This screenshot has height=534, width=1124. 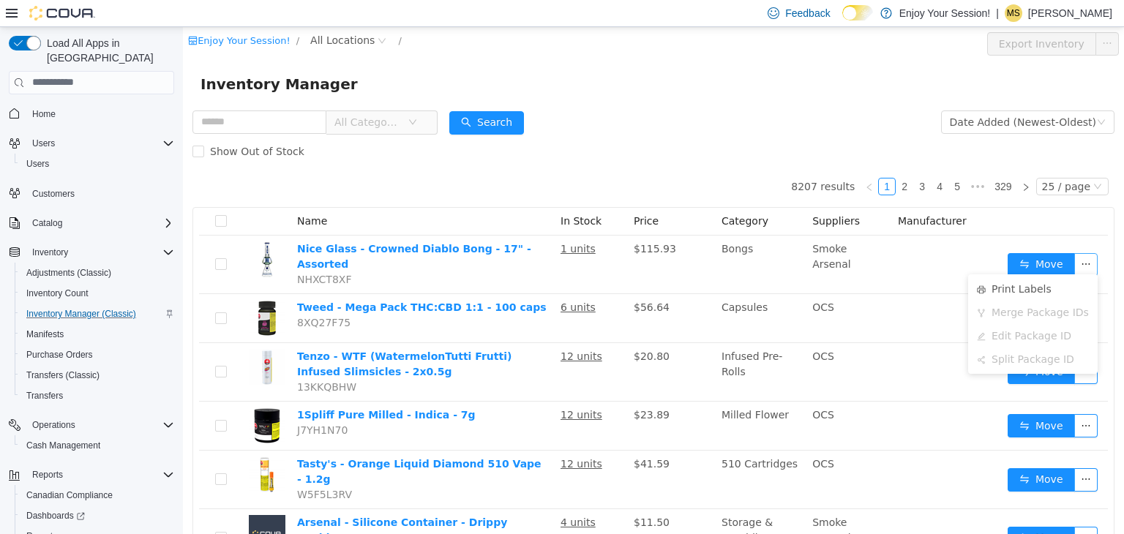 What do you see at coordinates (842, 20) in the screenshot?
I see `span: Dark Mode` at bounding box center [842, 20].